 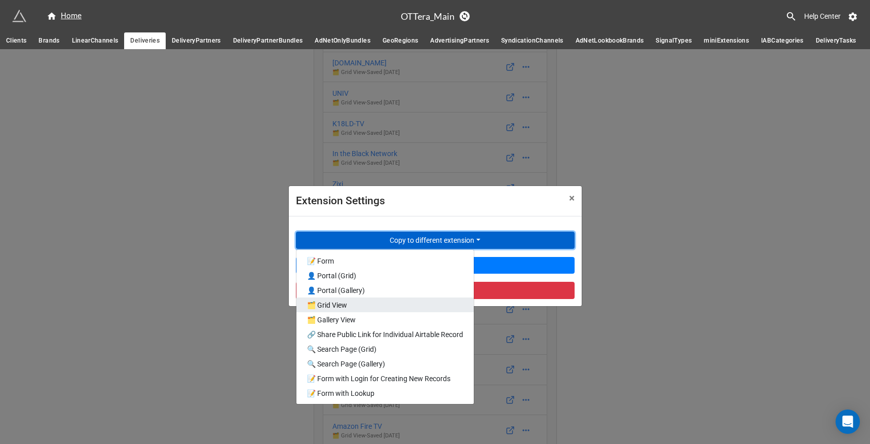 What do you see at coordinates (342, 41) in the screenshot?
I see `span: AdNetOnlyBundles` at bounding box center [342, 41].